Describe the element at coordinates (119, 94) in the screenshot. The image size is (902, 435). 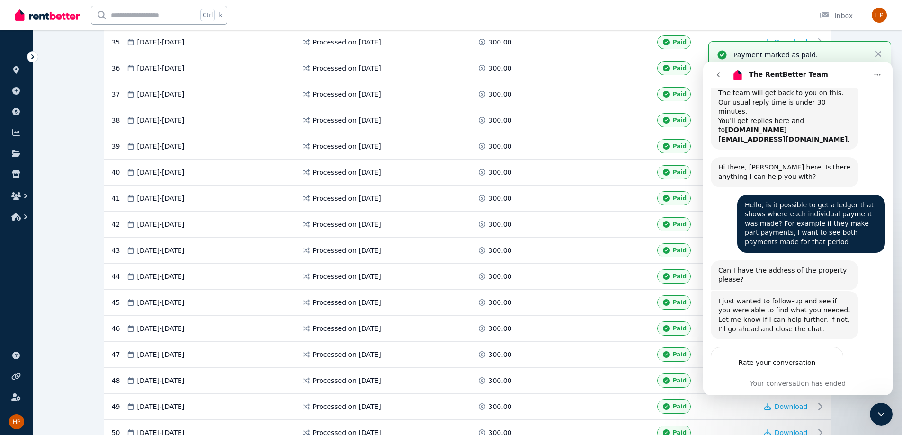
I see `div: 37` at that location.